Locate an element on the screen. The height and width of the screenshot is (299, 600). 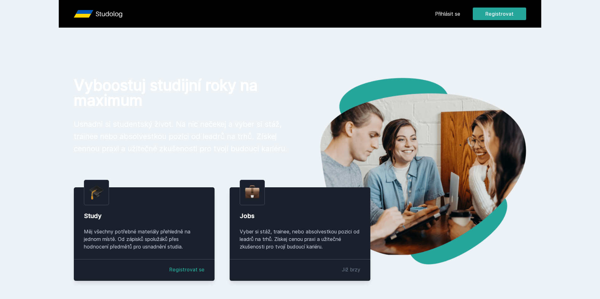
a: Přihlásit se is located at coordinates (448, 14).